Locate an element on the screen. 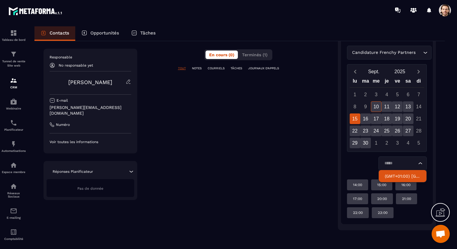 The height and width of the screenshot is (249, 457). img: accountant is located at coordinates (14, 232).